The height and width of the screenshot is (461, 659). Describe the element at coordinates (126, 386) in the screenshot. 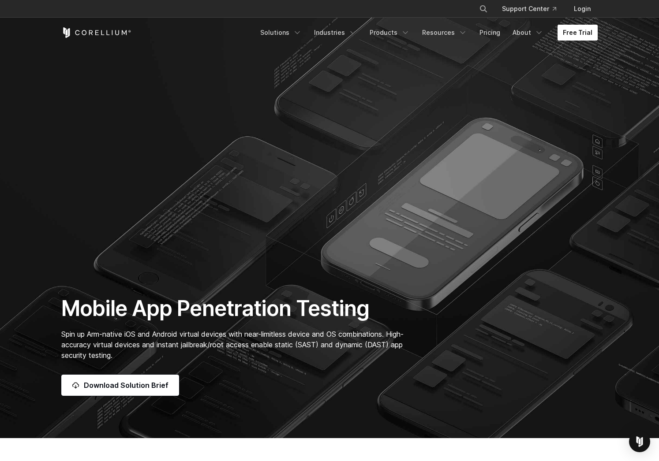

I see `span: Download Solution Brief` at that location.